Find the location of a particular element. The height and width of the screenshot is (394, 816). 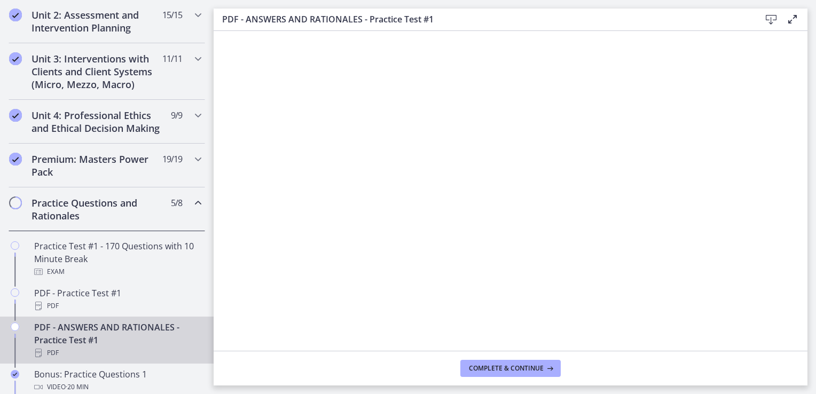

h2: Premium: Masters Power Pack is located at coordinates (97, 166).